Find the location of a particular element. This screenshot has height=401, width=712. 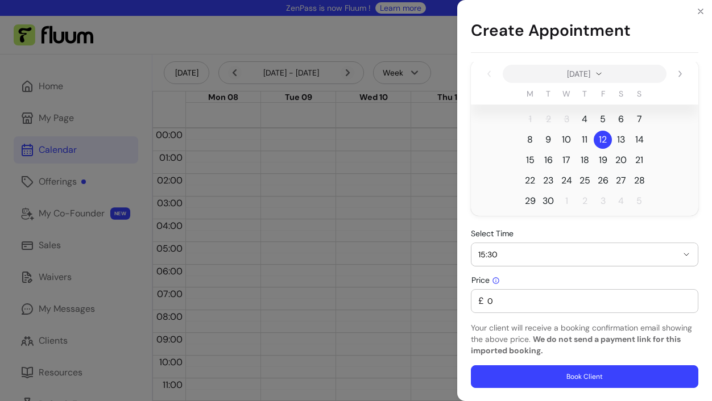

span: Monday 29 September 2025 is located at coordinates (530, 201).